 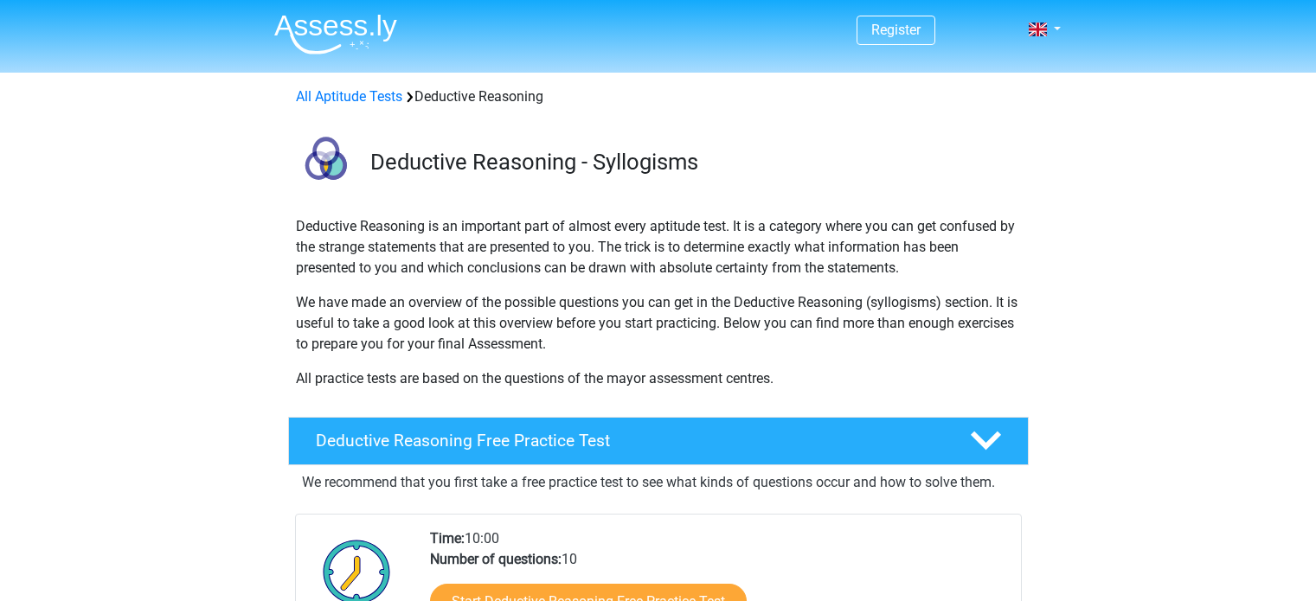 What do you see at coordinates (895, 29) in the screenshot?
I see `a: Register` at bounding box center [895, 29].